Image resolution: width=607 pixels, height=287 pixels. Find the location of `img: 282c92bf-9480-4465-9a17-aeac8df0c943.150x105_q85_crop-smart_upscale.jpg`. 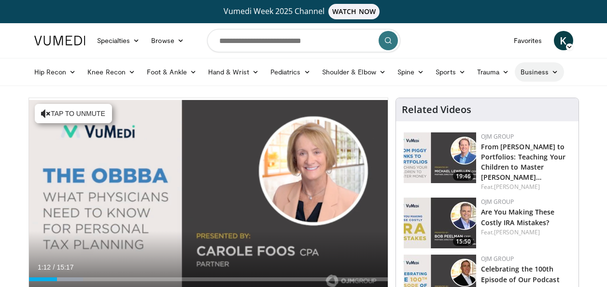

img: 282c92bf-9480-4465-9a17-aeac8df0c943.150x105_q85_crop-smart_upscale.jpg is located at coordinates (440, 158).